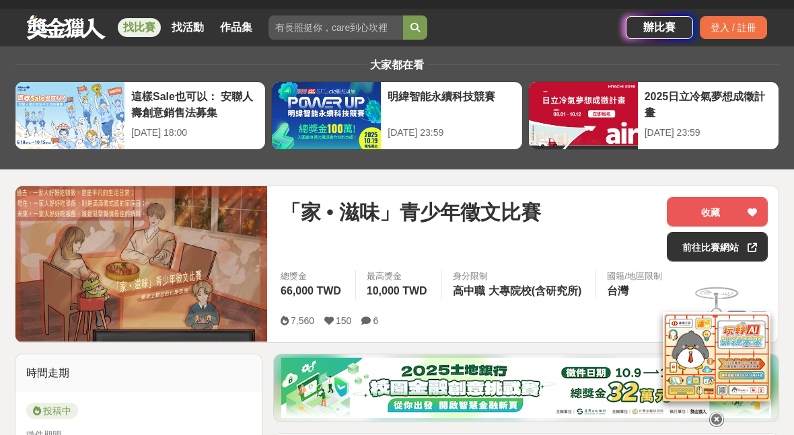  What do you see at coordinates (336, 28) in the screenshot?
I see `input: 有長照挺你，care到心坎裡！青春出手，拍出照顧 影音徵件活動` at bounding box center [336, 28].